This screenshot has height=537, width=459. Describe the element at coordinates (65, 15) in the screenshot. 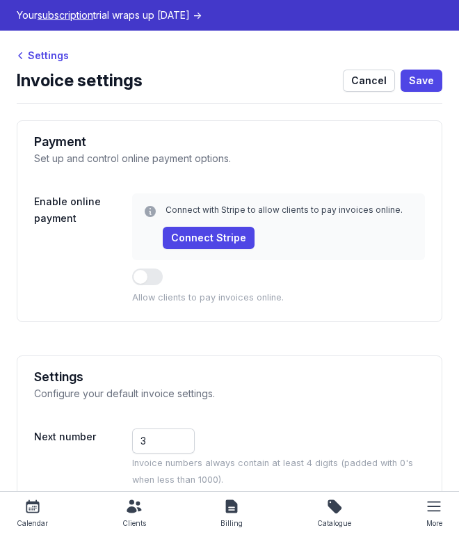

I see `span: subscription` at that location.